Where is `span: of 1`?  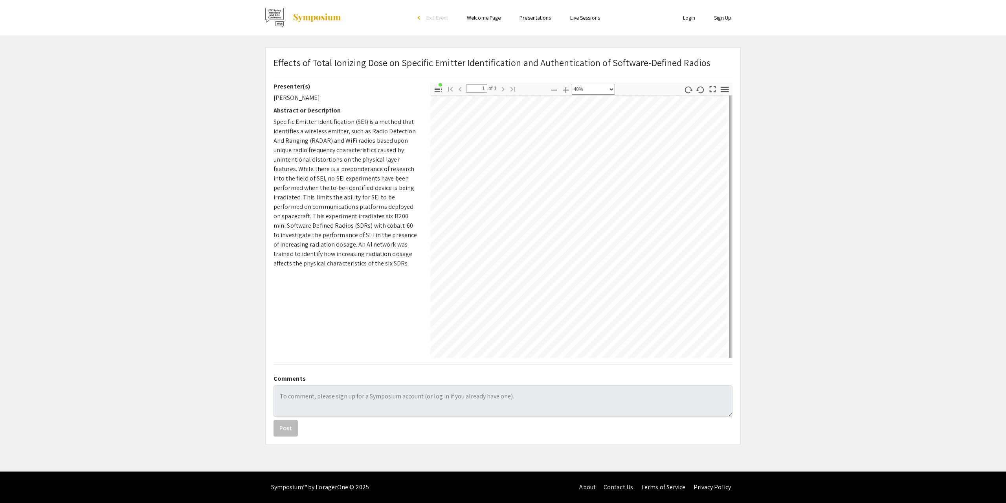 span: of 1 is located at coordinates (492, 88).